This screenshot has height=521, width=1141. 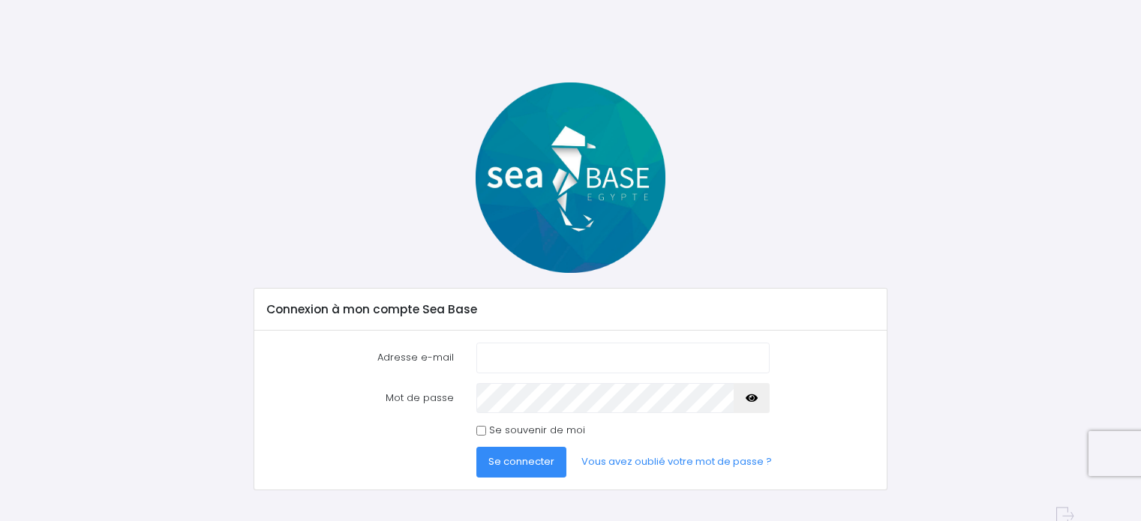 What do you see at coordinates (521, 461) in the screenshot?
I see `span: Se connecter` at bounding box center [521, 461].